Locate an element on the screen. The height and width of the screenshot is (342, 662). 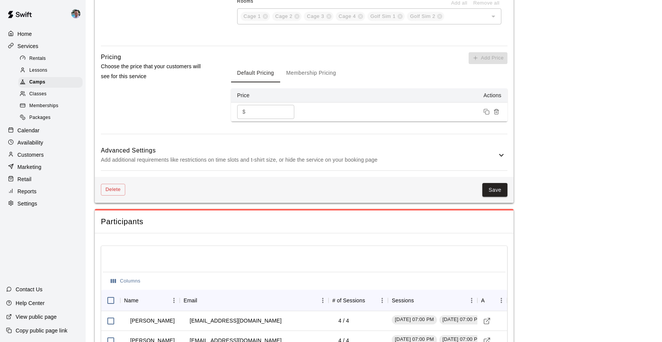
div: Rentals is located at coordinates (50, 59).